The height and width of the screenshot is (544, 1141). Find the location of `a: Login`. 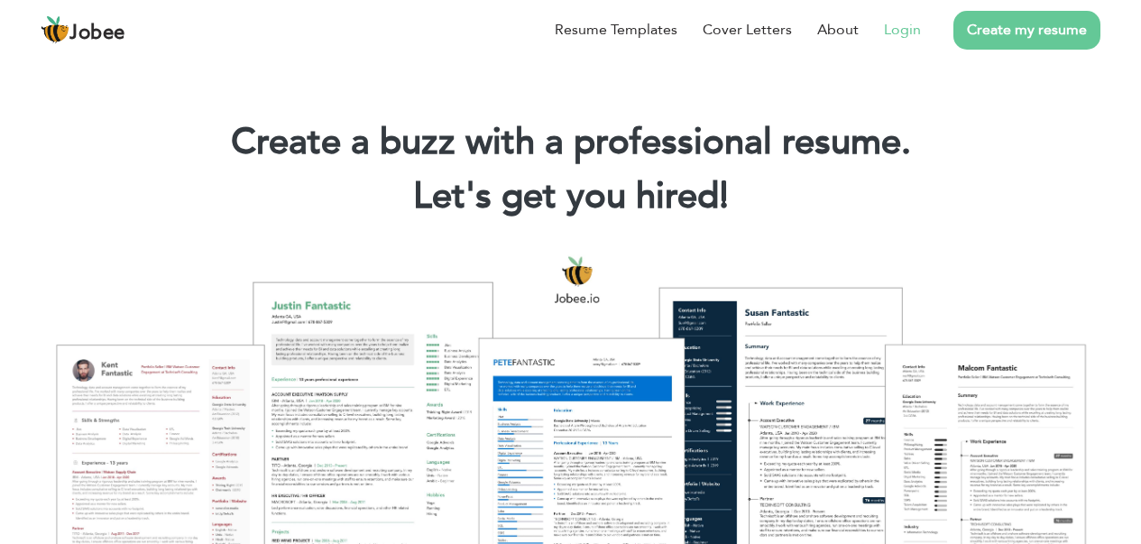

a: Login is located at coordinates (902, 30).